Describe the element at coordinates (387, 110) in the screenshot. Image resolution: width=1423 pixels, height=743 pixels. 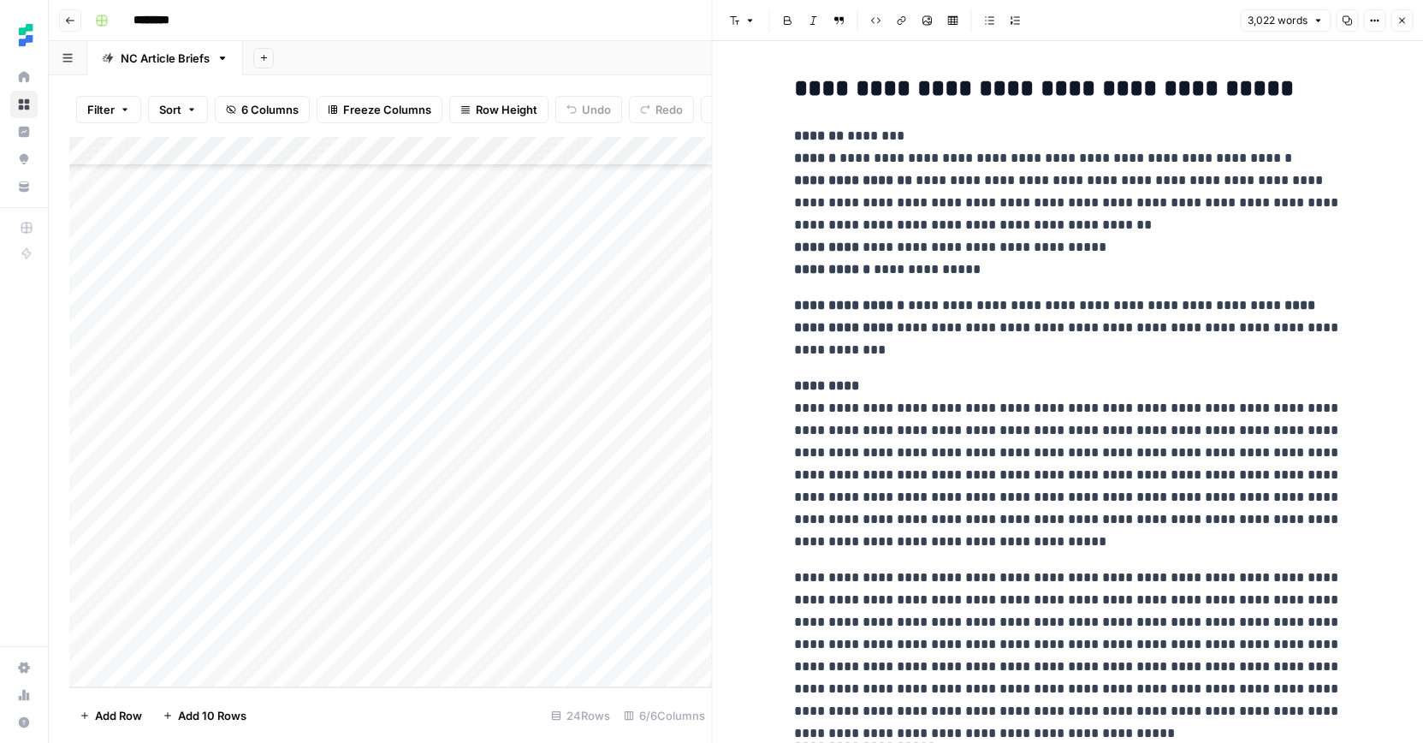
I see `span: Freeze Columns` at that location.